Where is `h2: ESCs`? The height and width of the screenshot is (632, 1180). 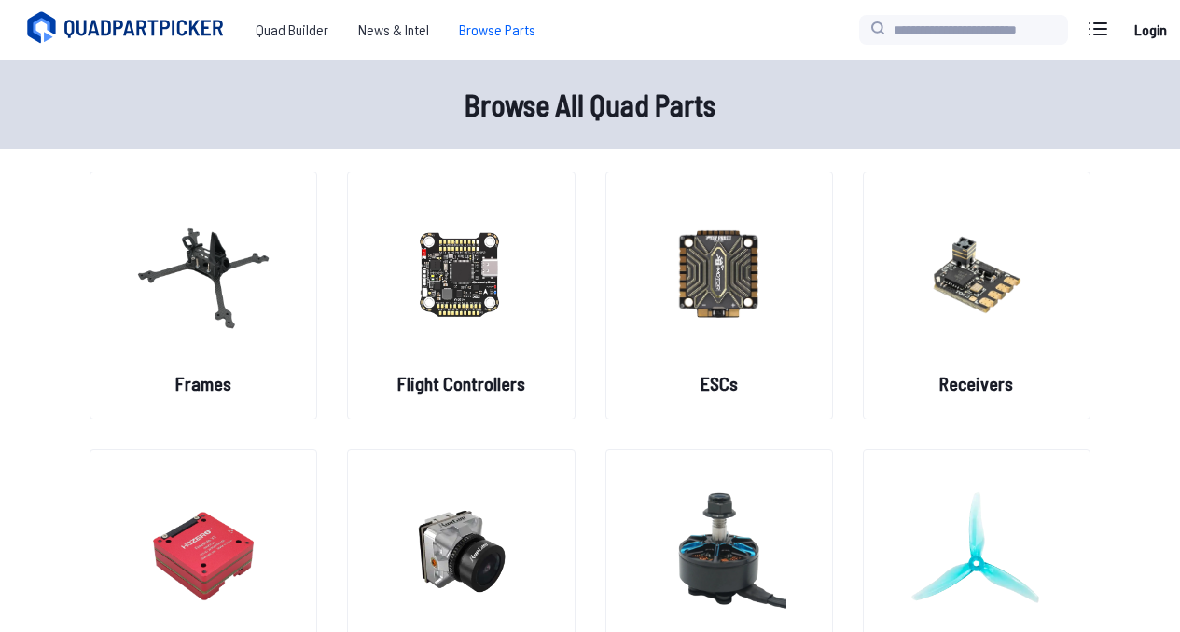 h2: ESCs is located at coordinates (719, 383).